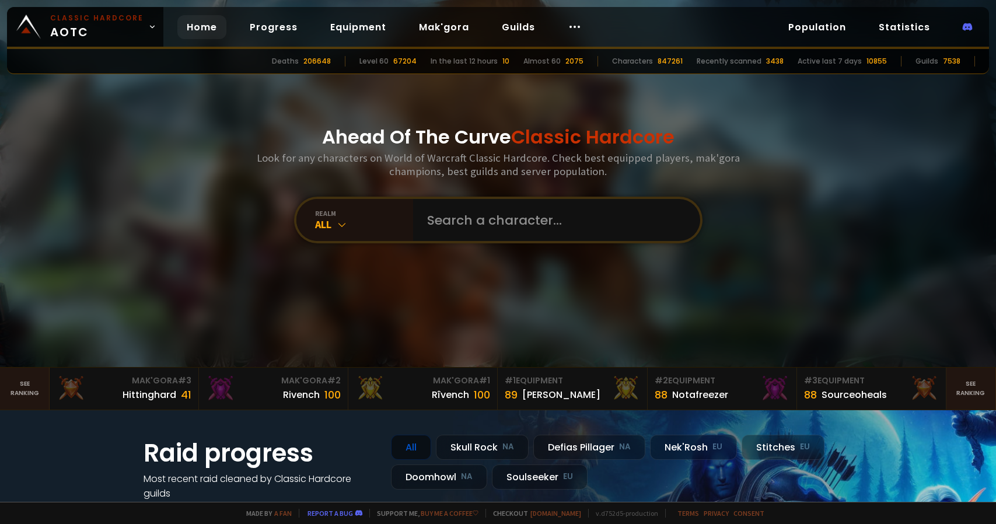 The height and width of the screenshot is (524, 996). What do you see at coordinates (266, 513) in the screenshot?
I see `span: Made by` at bounding box center [266, 513].